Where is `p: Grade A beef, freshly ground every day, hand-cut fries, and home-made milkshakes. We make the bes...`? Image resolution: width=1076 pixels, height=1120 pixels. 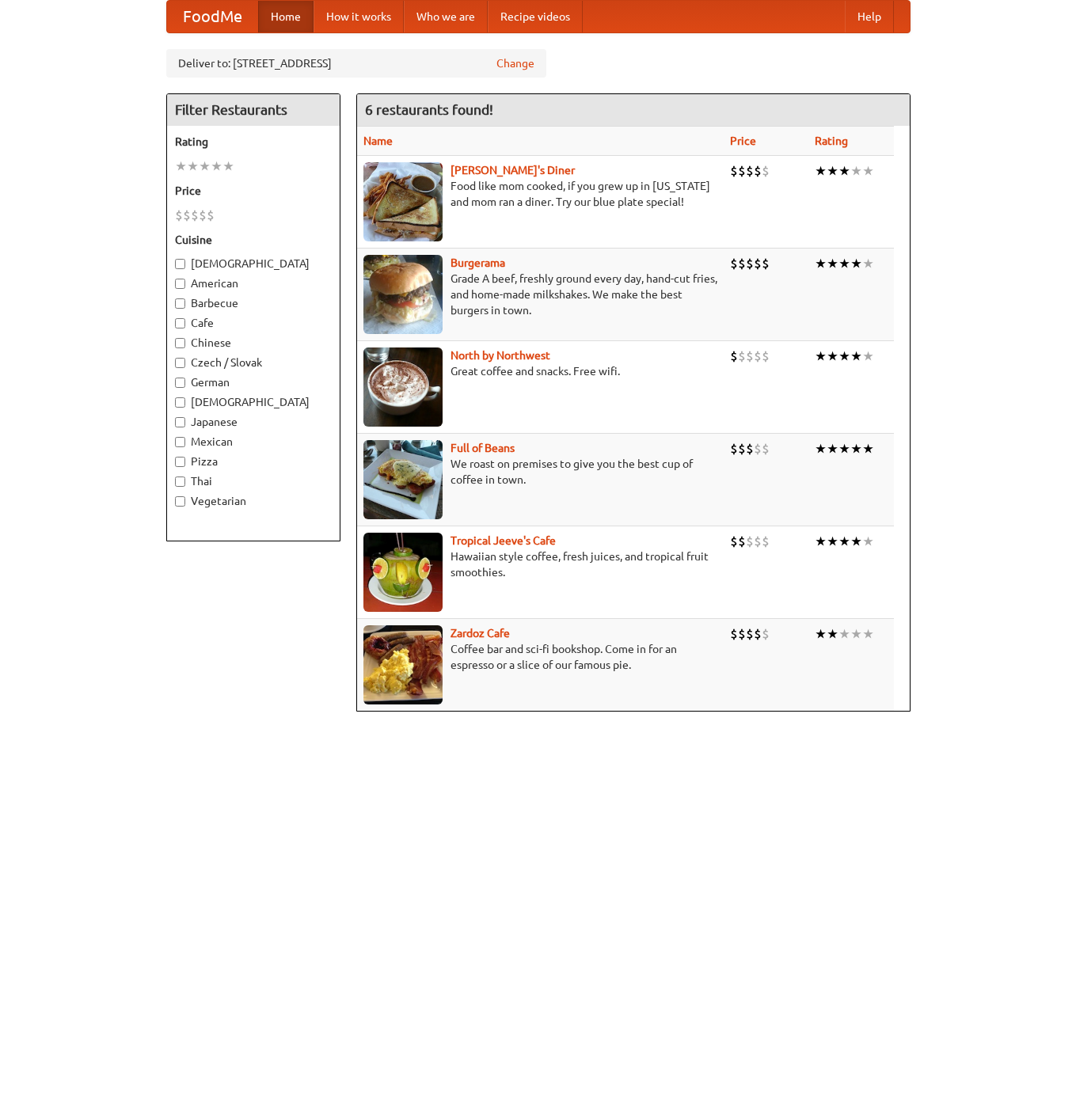
p: Grade A beef, freshly ground every day, hand-cut fries, and home-made milkshakes. We make the bes... is located at coordinates (540, 294).